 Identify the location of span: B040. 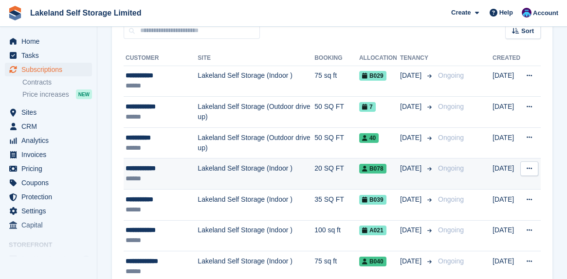
(373, 262).